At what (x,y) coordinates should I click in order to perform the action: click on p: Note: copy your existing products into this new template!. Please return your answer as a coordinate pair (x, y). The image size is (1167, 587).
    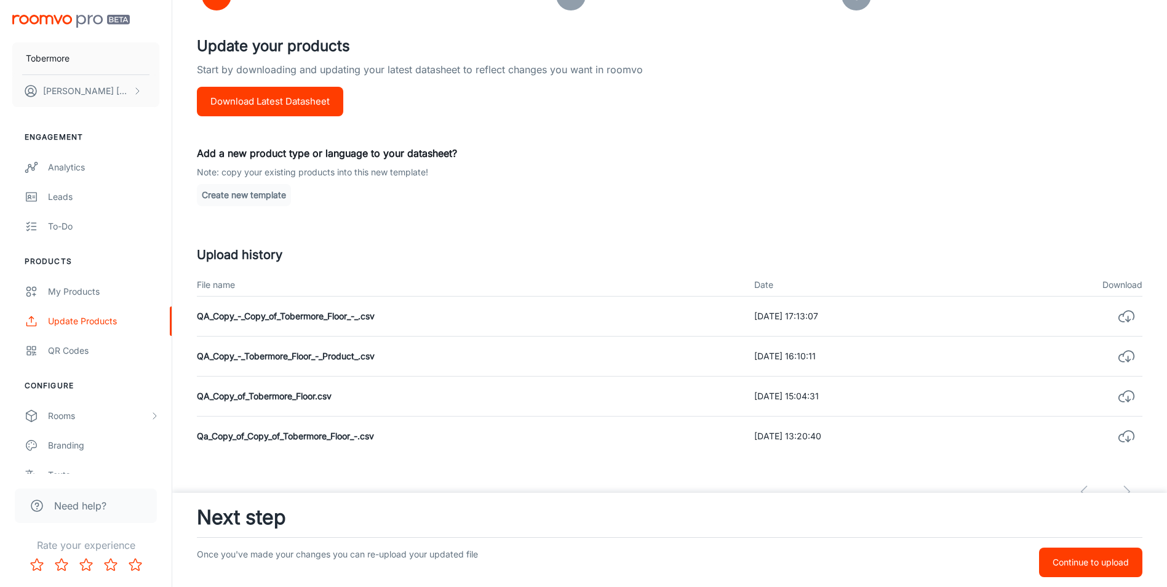
    Looking at the image, I should click on (670, 172).